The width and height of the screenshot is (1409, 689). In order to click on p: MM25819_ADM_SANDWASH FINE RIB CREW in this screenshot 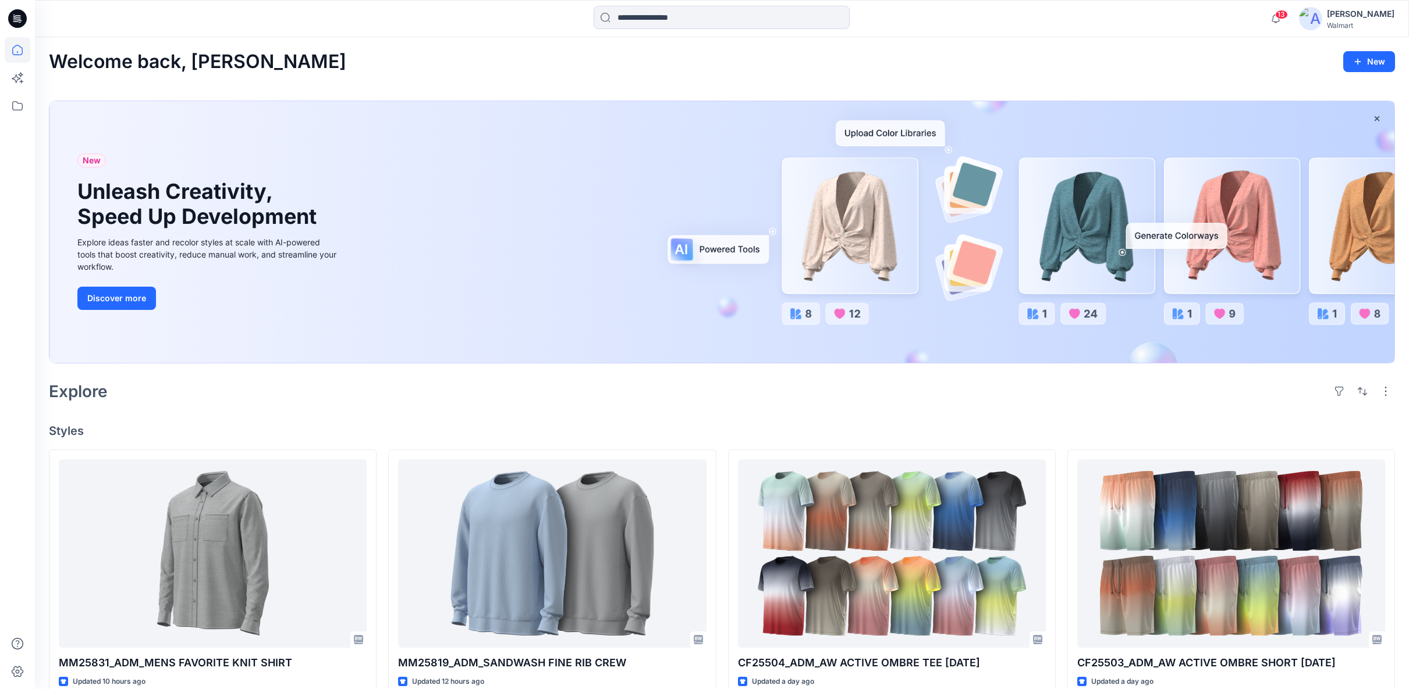, I will do `click(552, 663)`.